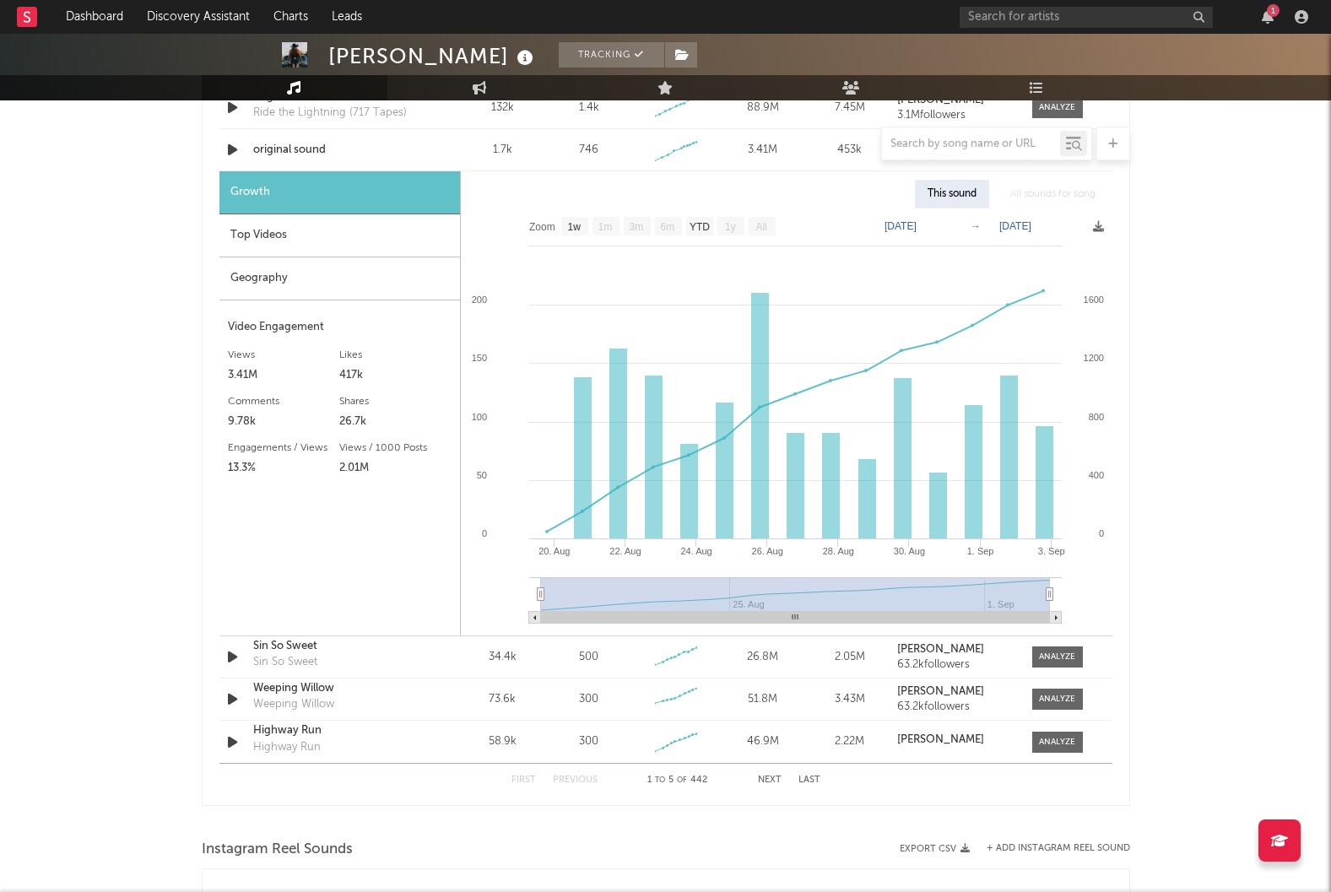 The width and height of the screenshot is (1331, 892). What do you see at coordinates (956, 116) in the screenshot?
I see `div: 3.1M followers` at bounding box center [956, 116].